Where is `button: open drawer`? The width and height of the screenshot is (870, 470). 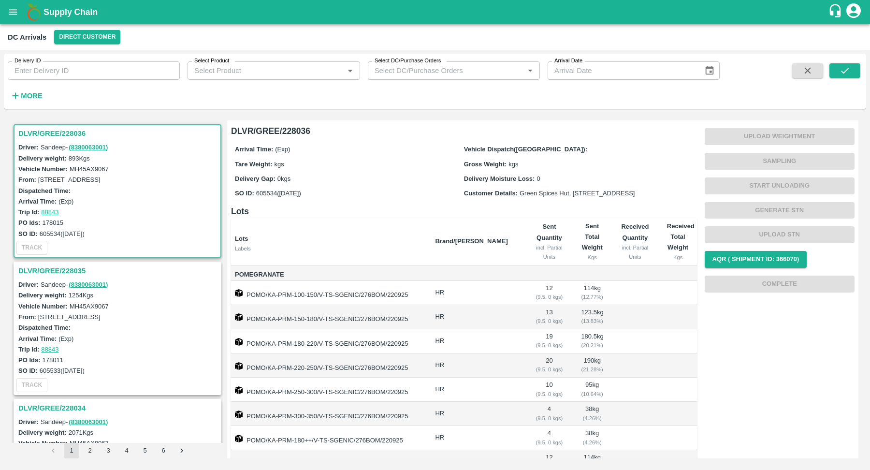 button: open drawer is located at coordinates (13, 12).